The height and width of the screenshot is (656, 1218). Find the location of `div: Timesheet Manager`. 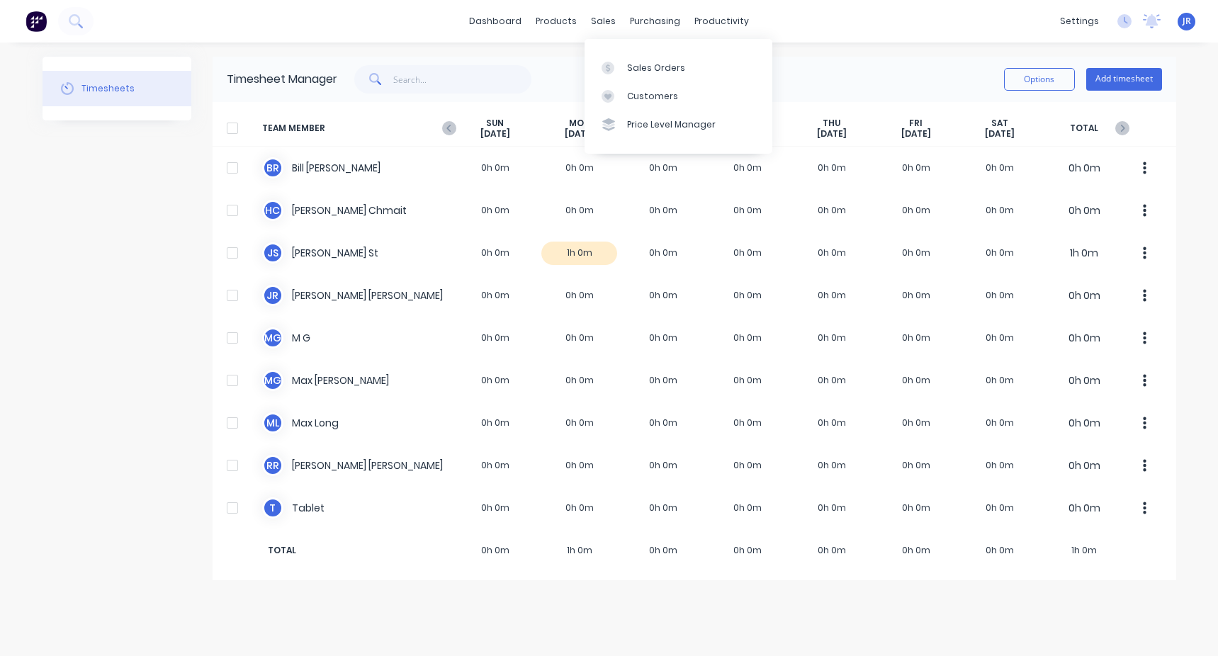

div: Timesheet Manager is located at coordinates (282, 79).